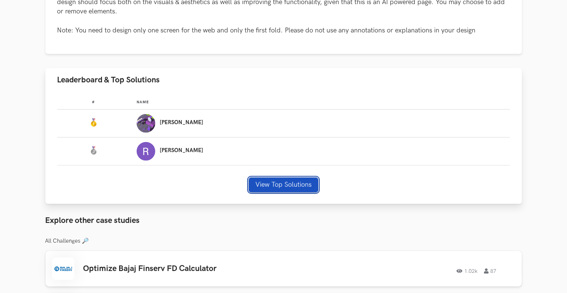  What do you see at coordinates (284, 130) in the screenshot?
I see `table: Leaderboard` at bounding box center [284, 130].